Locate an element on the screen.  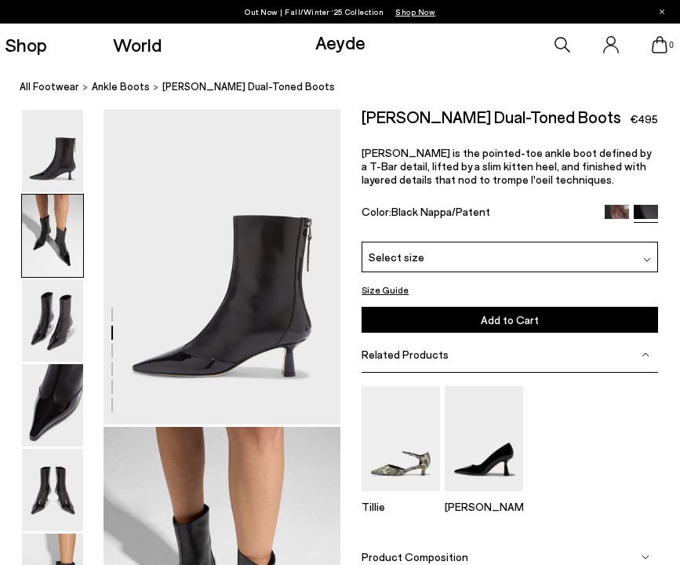
nav: breadcrumb is located at coordinates (350, 87).